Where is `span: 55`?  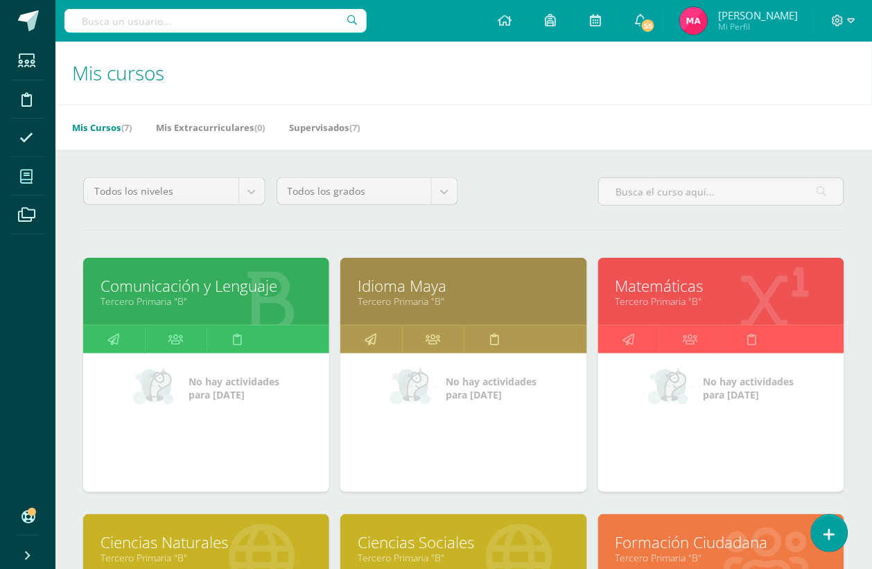
span: 55 is located at coordinates (648, 26).